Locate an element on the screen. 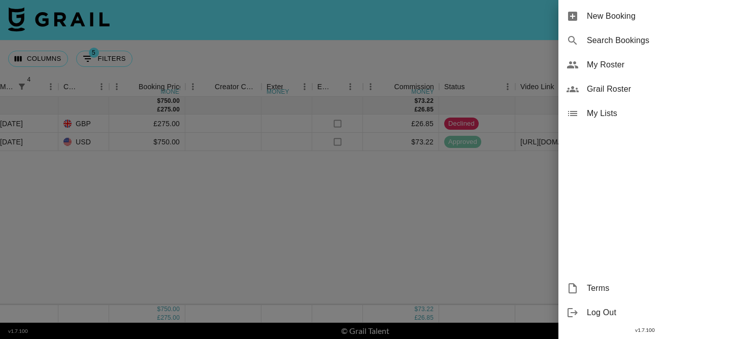 This screenshot has width=731, height=339. div: Grail Roster is located at coordinates (644, 89).